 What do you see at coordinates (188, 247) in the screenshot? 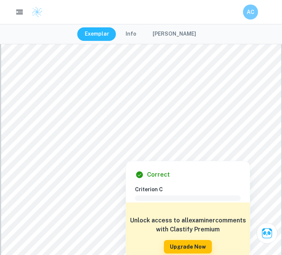
I see `button: Upgrade Now` at bounding box center [188, 247].